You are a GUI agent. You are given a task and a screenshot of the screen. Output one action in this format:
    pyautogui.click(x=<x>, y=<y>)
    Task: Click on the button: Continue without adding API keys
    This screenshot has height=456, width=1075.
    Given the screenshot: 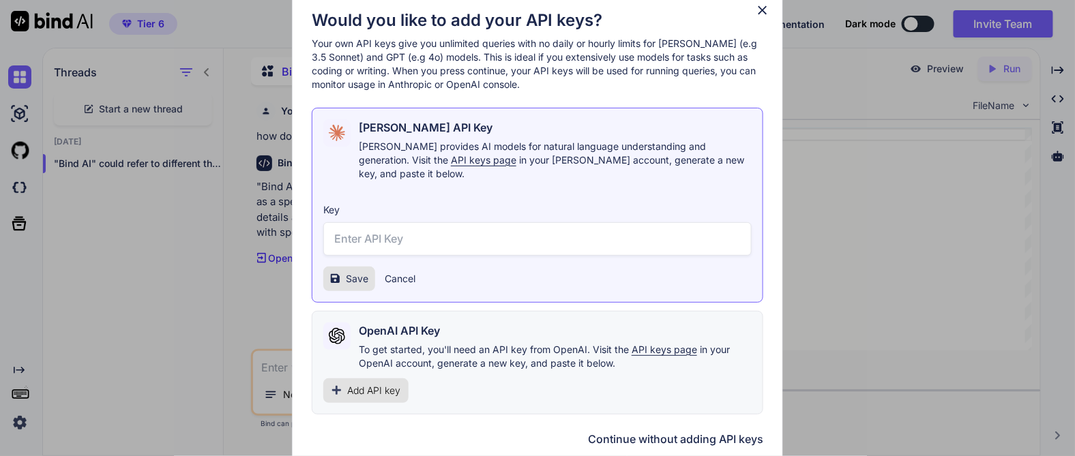 What is the action you would take?
    pyautogui.click(x=675, y=439)
    